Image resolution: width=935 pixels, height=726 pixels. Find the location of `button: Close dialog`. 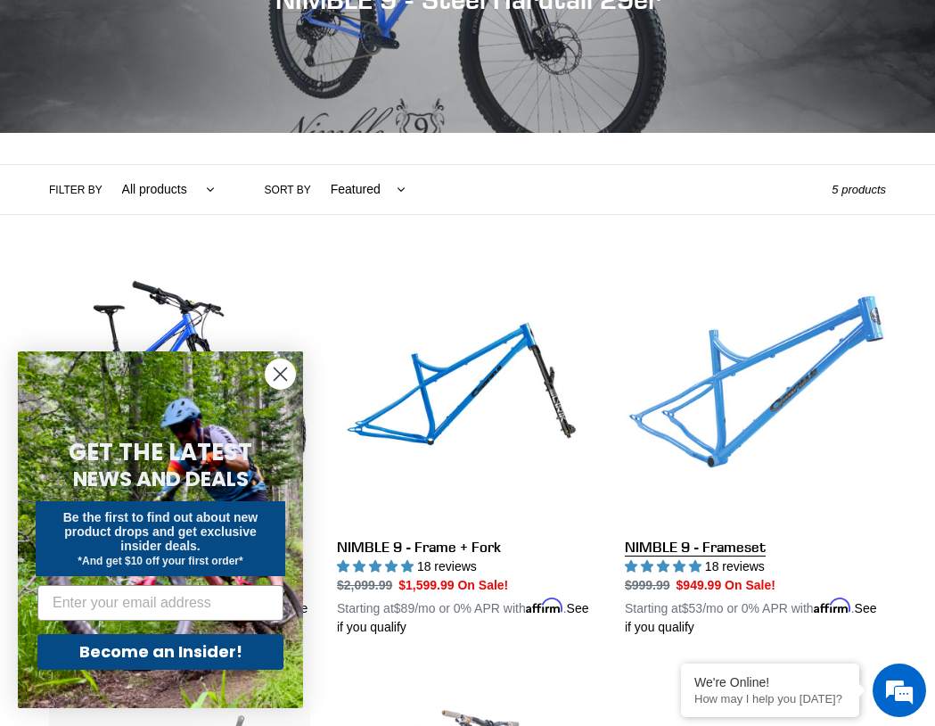

button: Close dialog is located at coordinates (280, 374).